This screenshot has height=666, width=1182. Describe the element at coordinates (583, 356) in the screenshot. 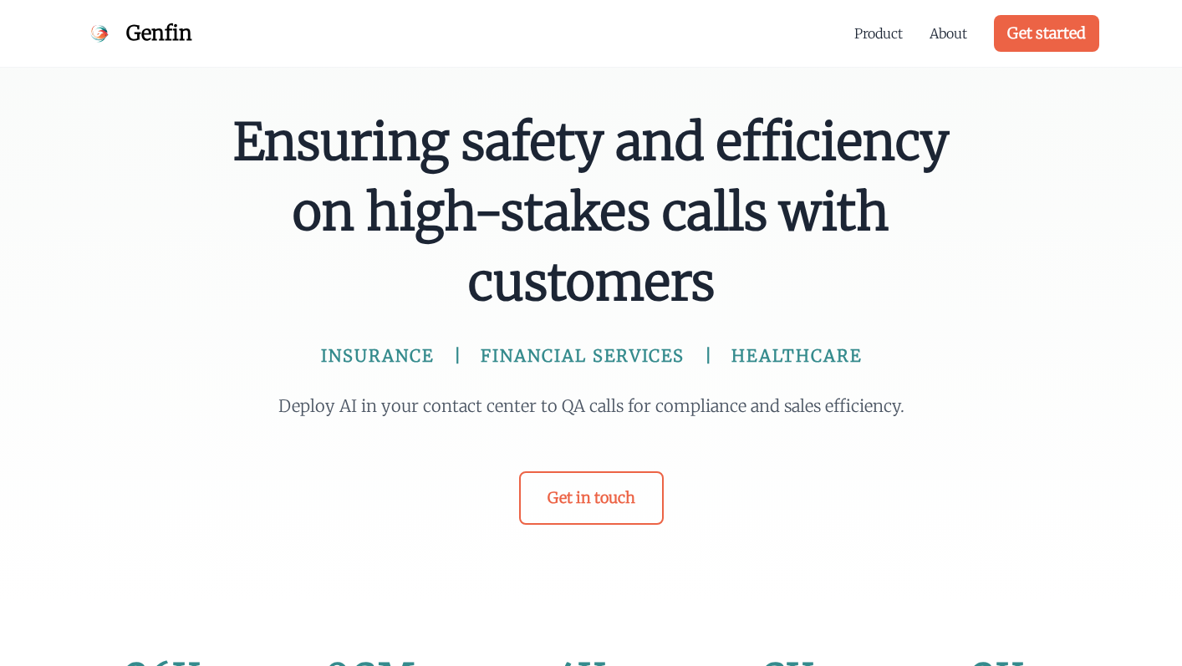

I see `span: FINANCIAL SERVICES` at that location.